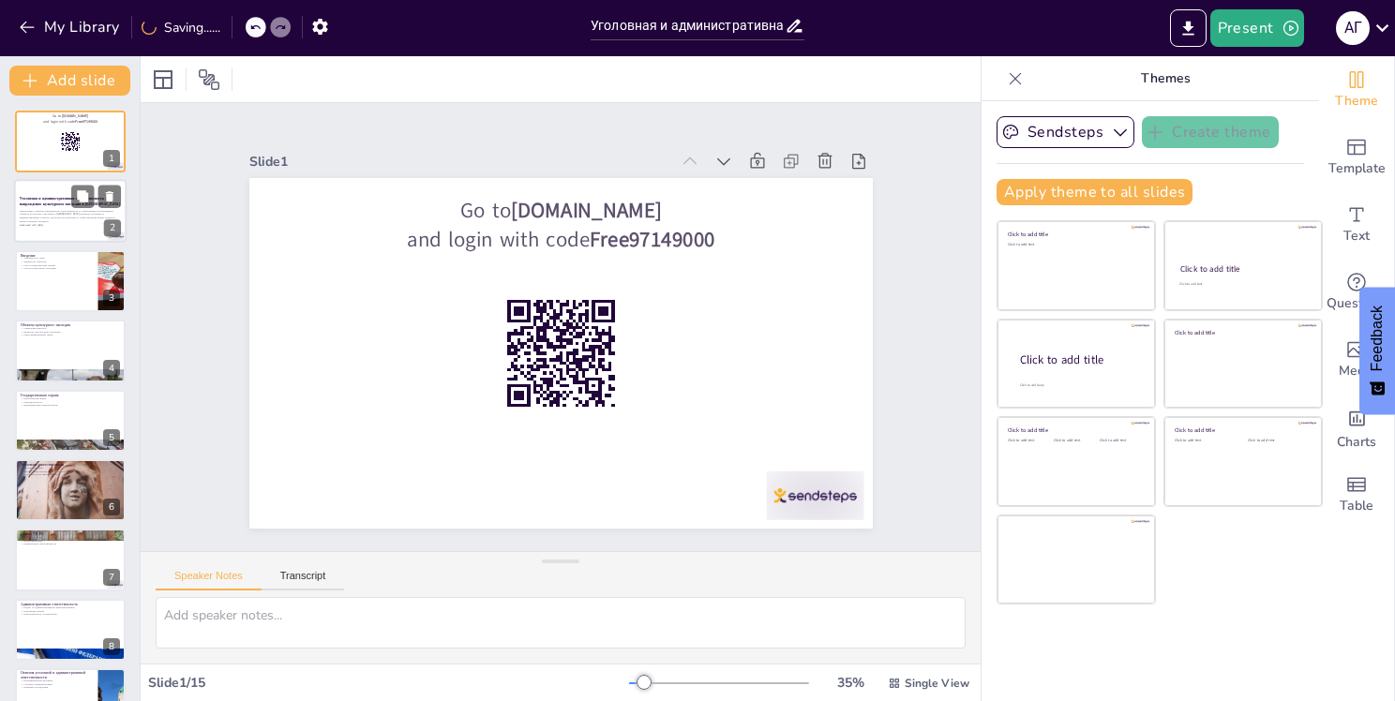  Describe the element at coordinates (56, 261) in the screenshot. I see `p: Значимость объектов` at that location.